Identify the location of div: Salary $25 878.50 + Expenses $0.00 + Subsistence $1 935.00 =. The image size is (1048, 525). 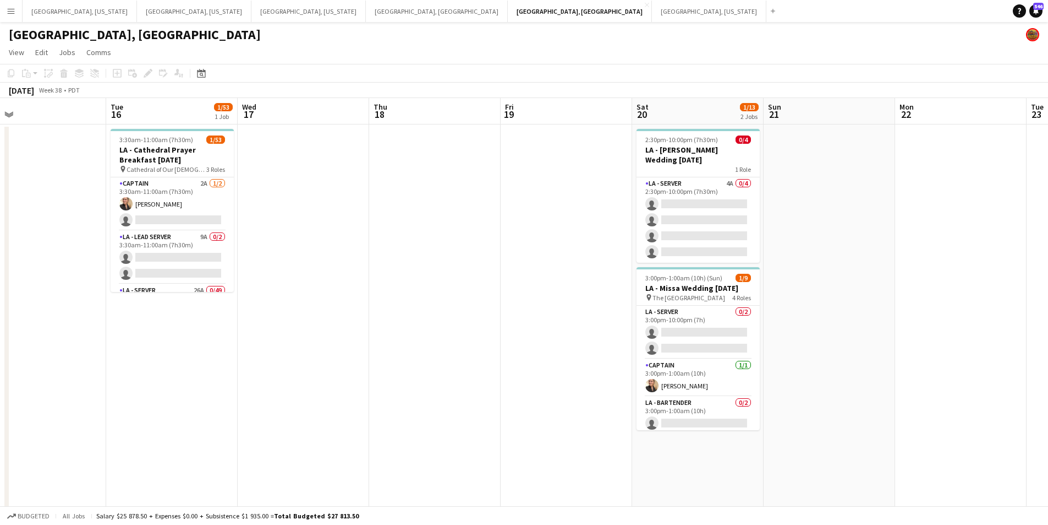
(227, 515).